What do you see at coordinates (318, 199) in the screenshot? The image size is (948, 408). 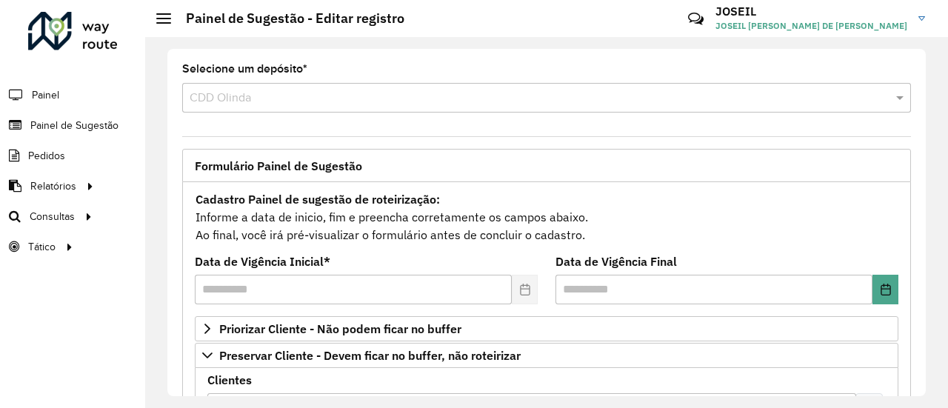 I see `strong: Cadastro Painel de sugestão de roteirização:` at bounding box center [318, 199].